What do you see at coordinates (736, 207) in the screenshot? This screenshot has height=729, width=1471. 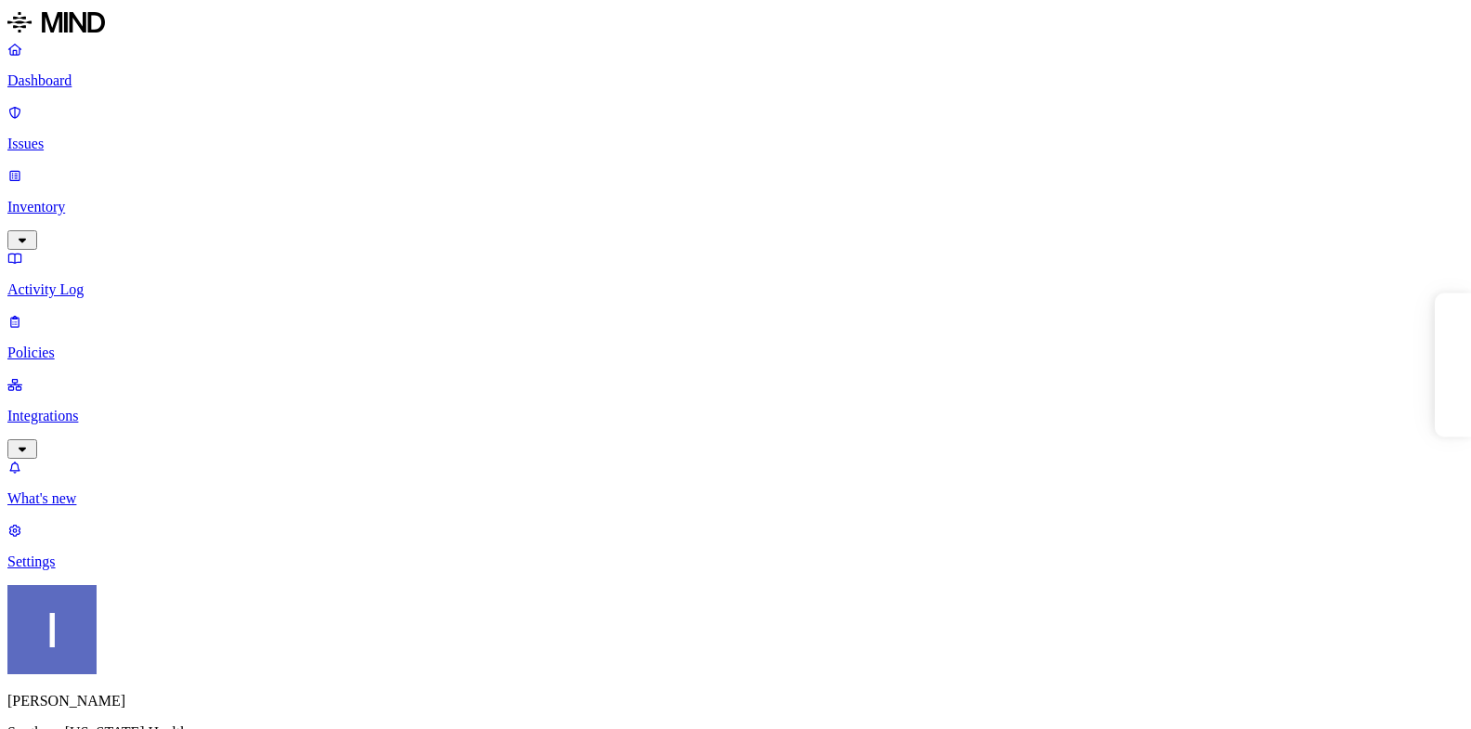 I see `a: Inventory` at bounding box center [736, 207].